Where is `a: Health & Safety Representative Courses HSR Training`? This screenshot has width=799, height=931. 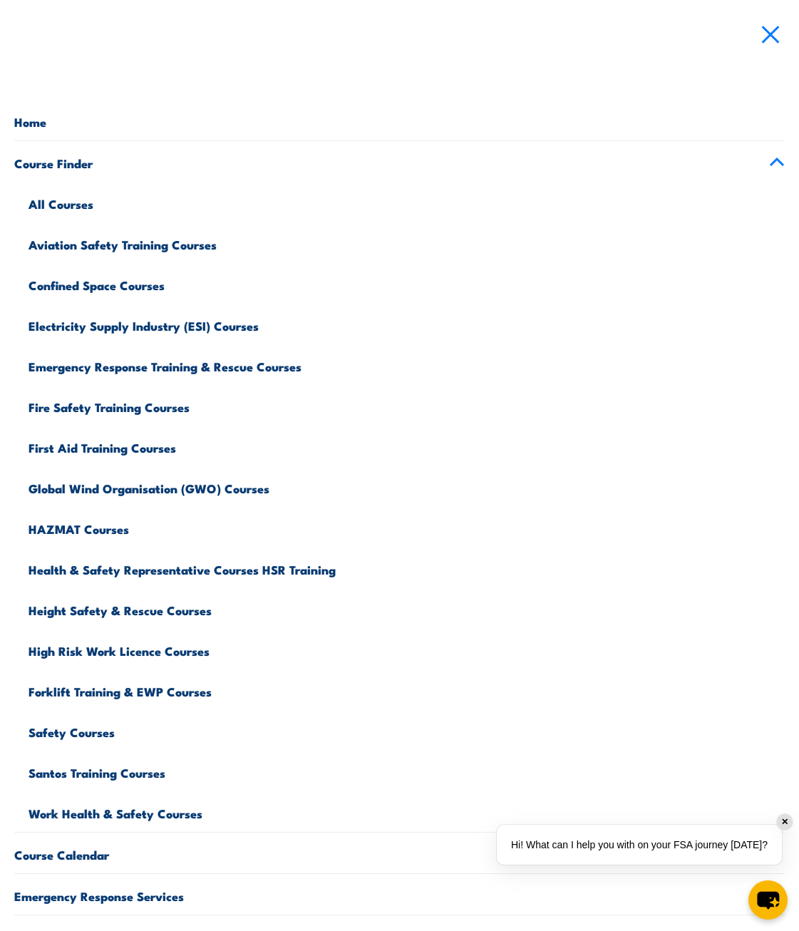 a: Health & Safety Representative Courses HSR Training is located at coordinates (406, 568).